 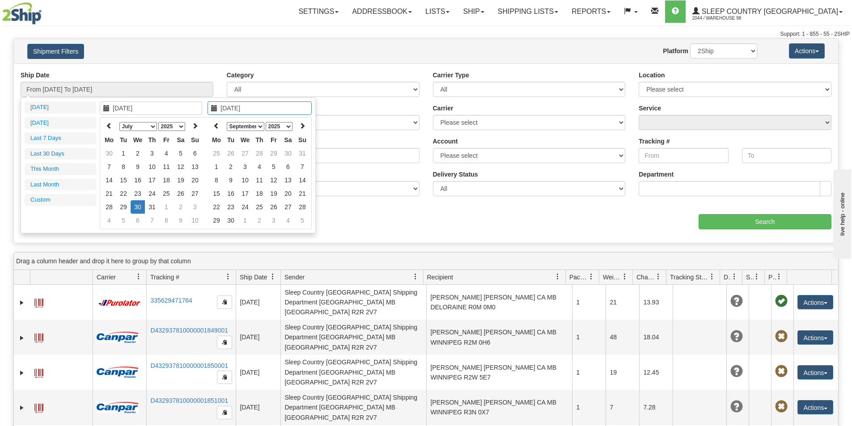 I want to click on span: Delivery Status, so click(x=727, y=277).